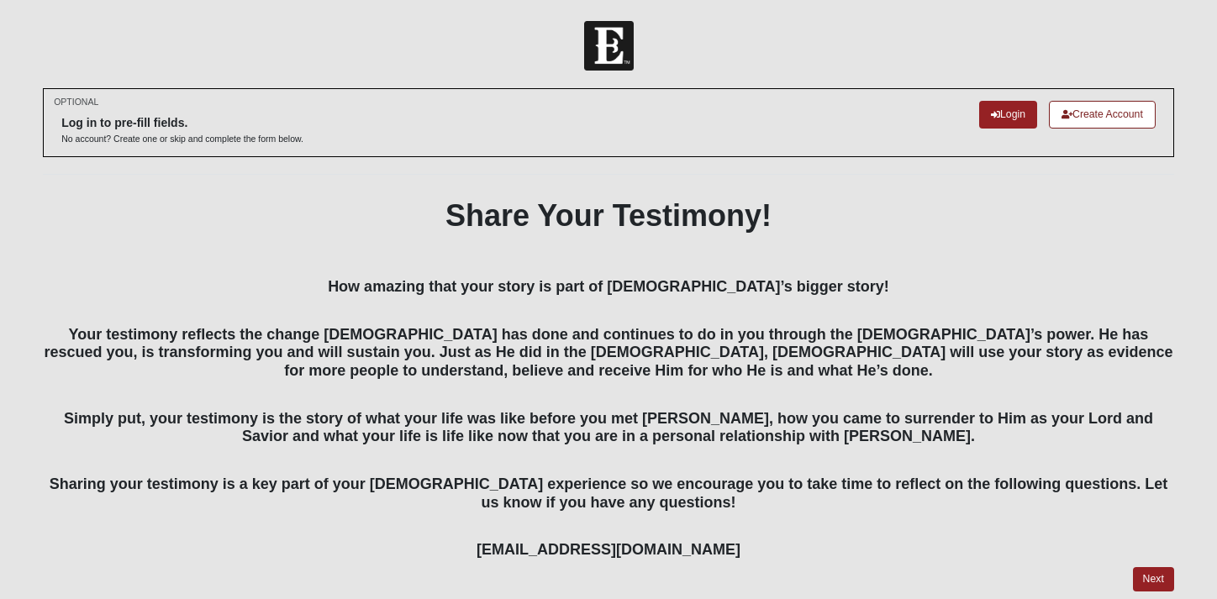 The image size is (1217, 599). Describe the element at coordinates (182, 139) in the screenshot. I see `p: No account? Create one or skip and complete the form below.` at that location.